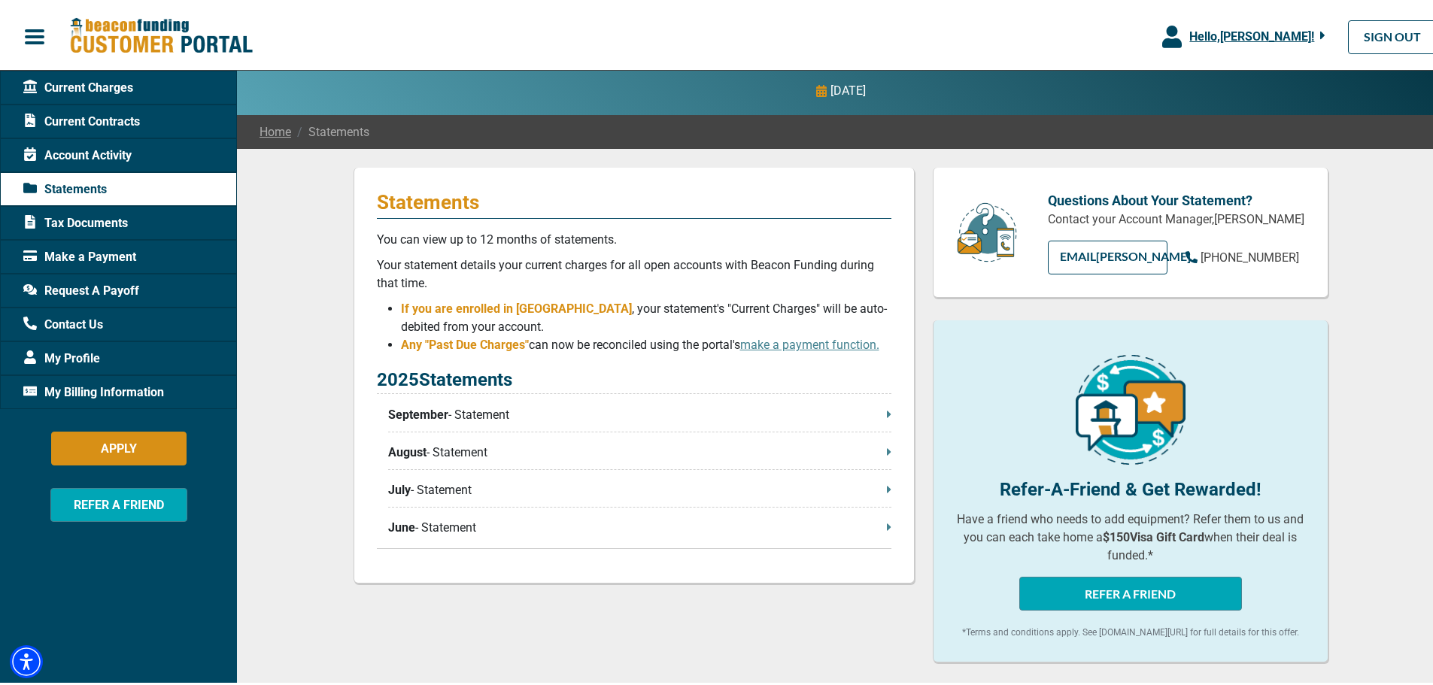 The width and height of the screenshot is (1433, 685). What do you see at coordinates (93, 390) in the screenshot?
I see `span: My Billing Information` at bounding box center [93, 390].